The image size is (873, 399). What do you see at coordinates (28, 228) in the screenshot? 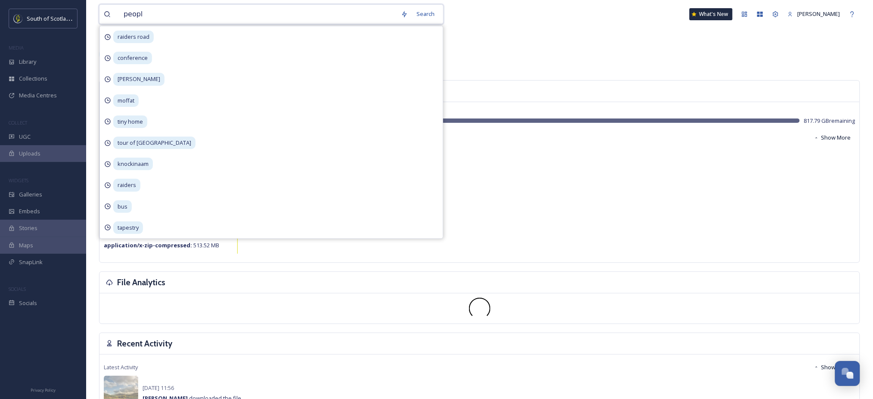
I see `span: Stories` at bounding box center [28, 228].